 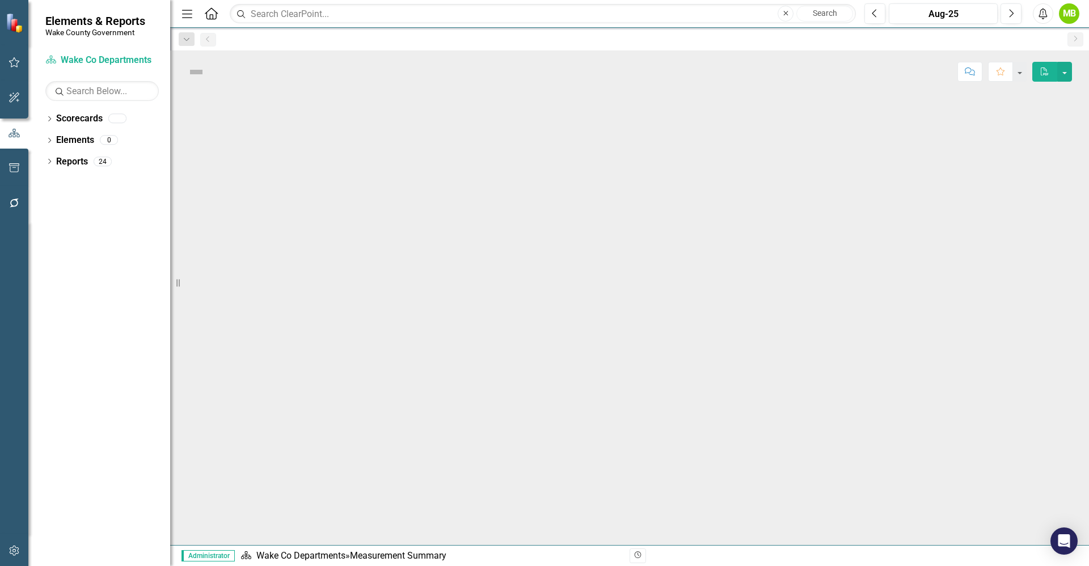 What do you see at coordinates (398, 555) in the screenshot?
I see `div: Measurement Summary` at bounding box center [398, 555].